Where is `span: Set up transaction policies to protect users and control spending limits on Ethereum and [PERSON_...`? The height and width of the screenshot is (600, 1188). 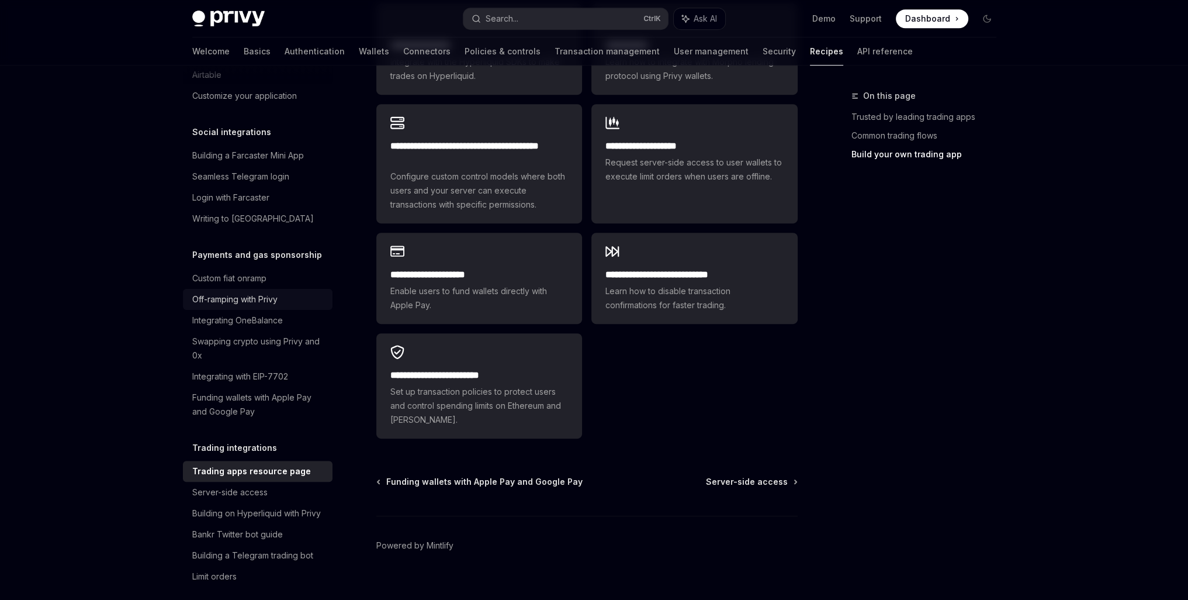
span: Set up transaction policies to protect users and control spending limits on Ethereum and [PERSON_... is located at coordinates (479, 406).